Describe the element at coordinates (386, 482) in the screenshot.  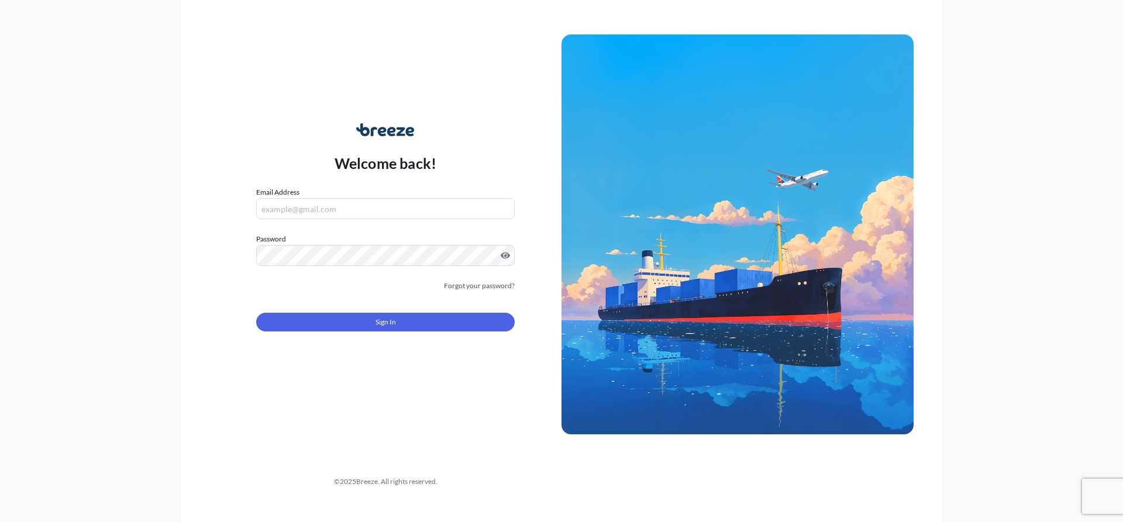
I see `div: © 2025 Breeze. All rights reserved.` at that location.